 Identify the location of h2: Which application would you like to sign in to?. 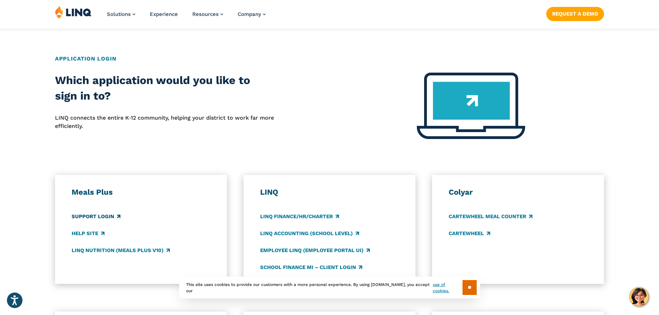
(165, 88).